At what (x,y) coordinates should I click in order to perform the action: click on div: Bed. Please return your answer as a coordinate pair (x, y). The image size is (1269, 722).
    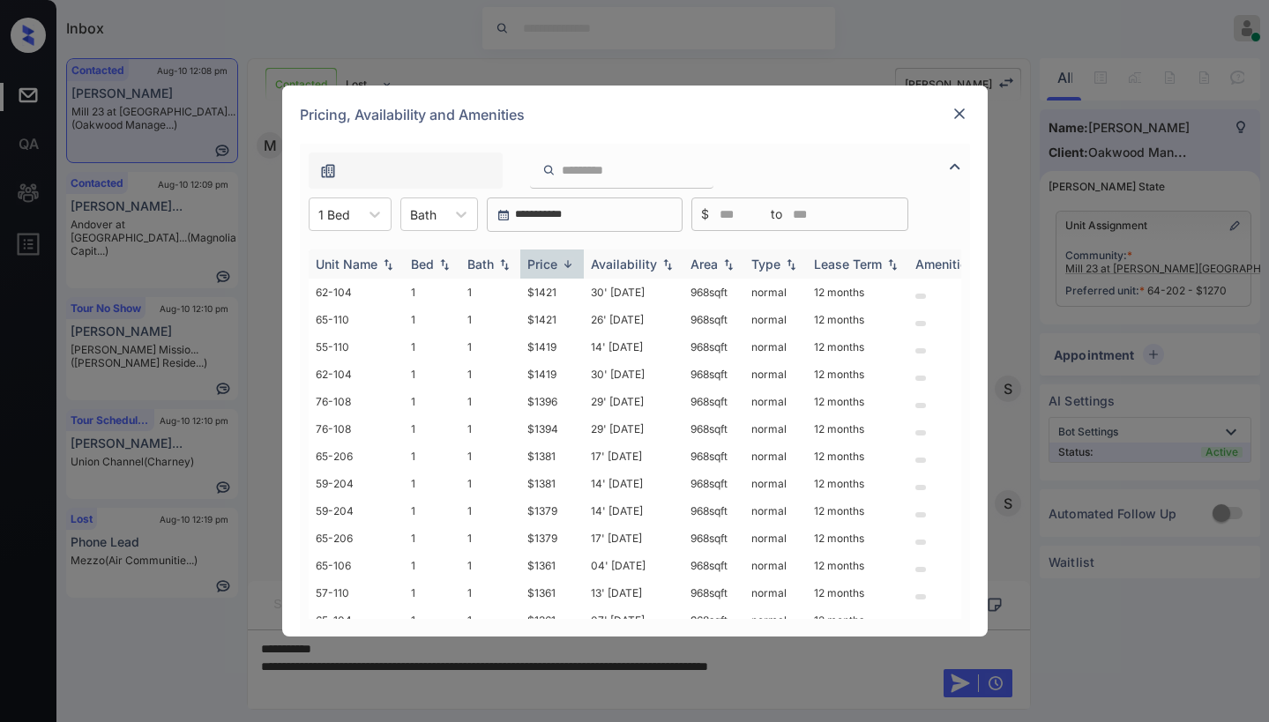
    Looking at the image, I should click on (422, 264).